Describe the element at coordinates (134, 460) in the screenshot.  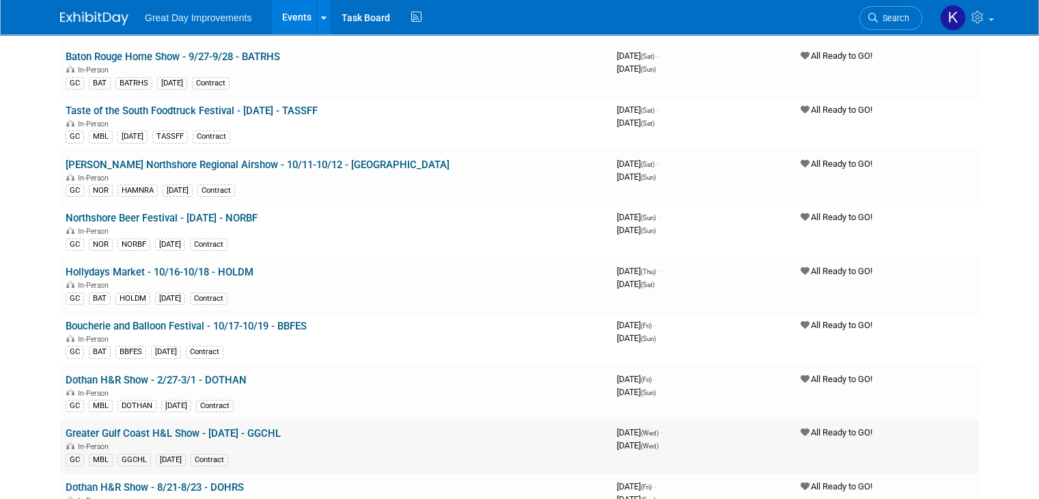
I see `div: GGCHL` at that location.